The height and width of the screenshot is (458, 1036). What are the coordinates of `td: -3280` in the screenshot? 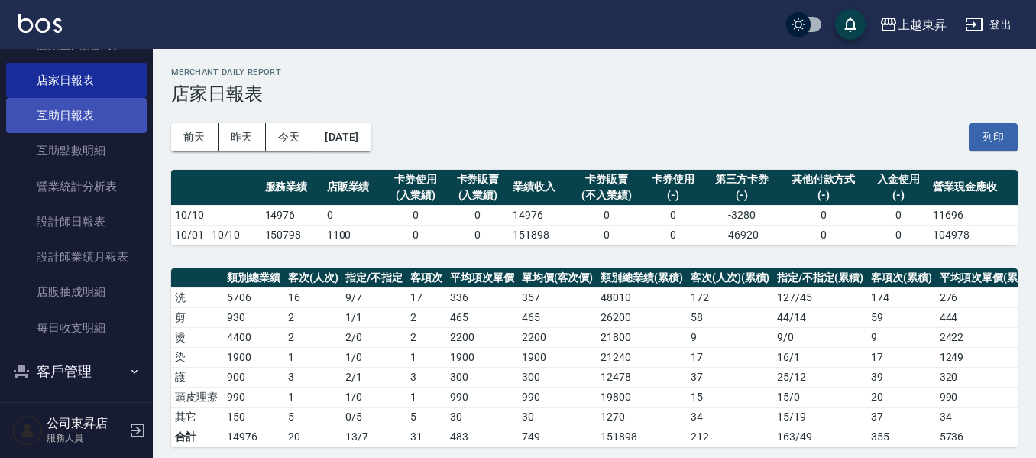 It's located at (741, 215).